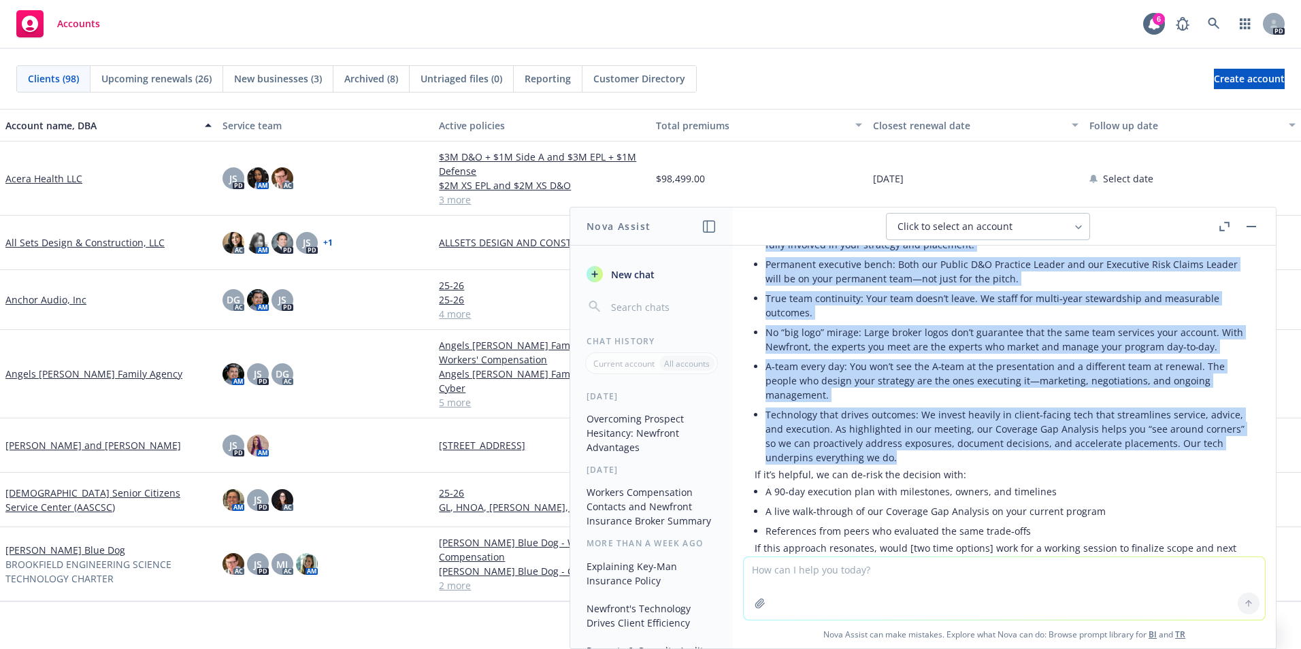 This screenshot has height=649, width=1301. What do you see at coordinates (751, 125) in the screenshot?
I see `div: Total premiums` at bounding box center [751, 125].